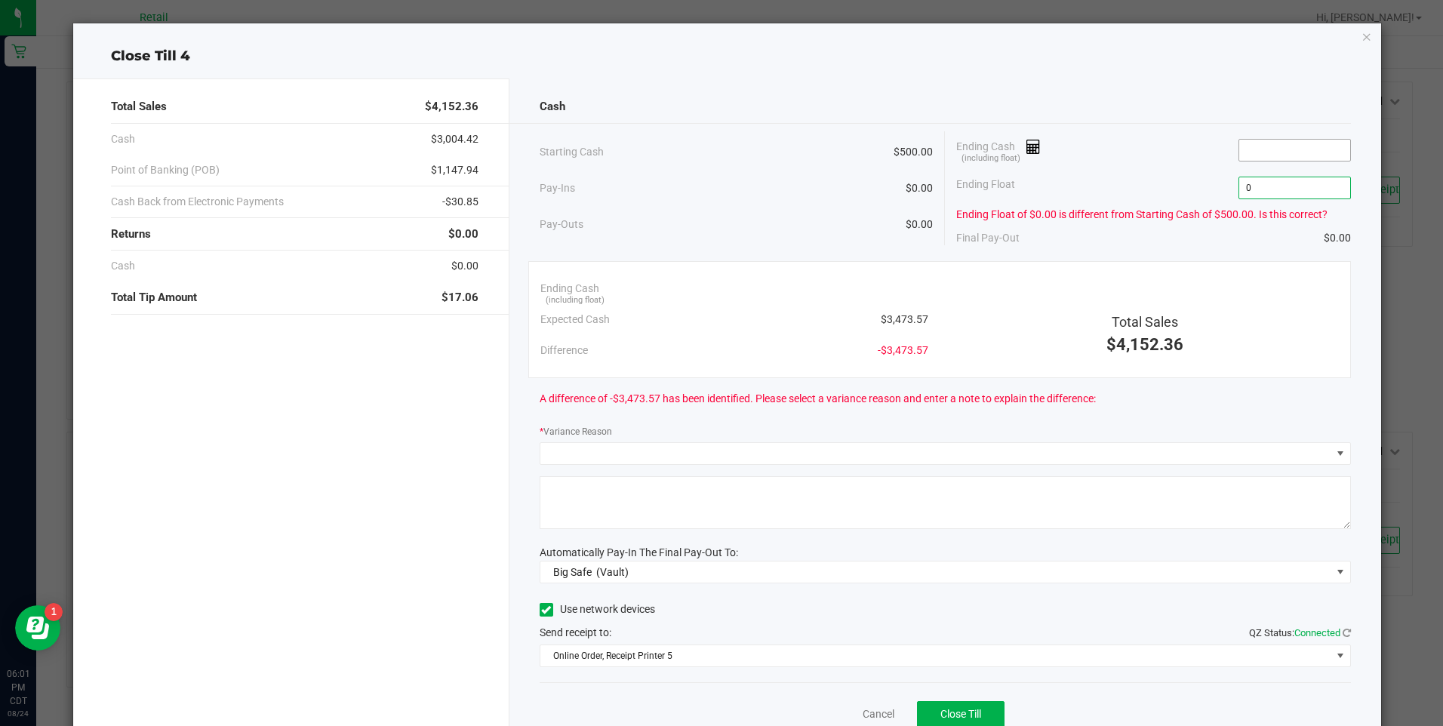 The height and width of the screenshot is (726, 1443). Describe the element at coordinates (913, 152) in the screenshot. I see `span: $500.00` at that location.